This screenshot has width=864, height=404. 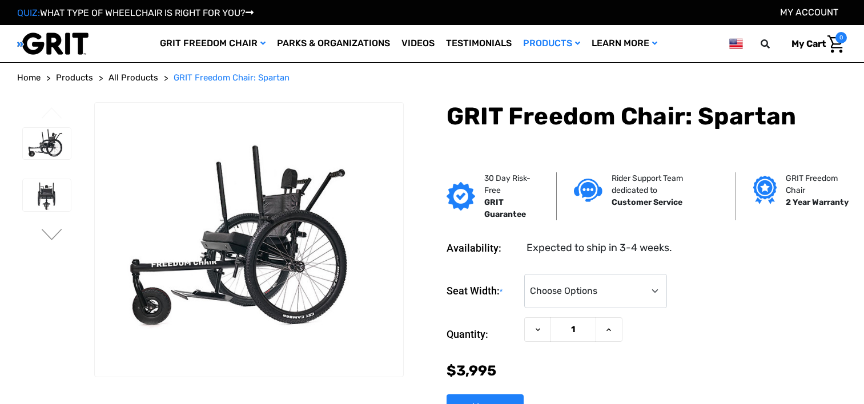 I want to click on a: Home, so click(x=29, y=78).